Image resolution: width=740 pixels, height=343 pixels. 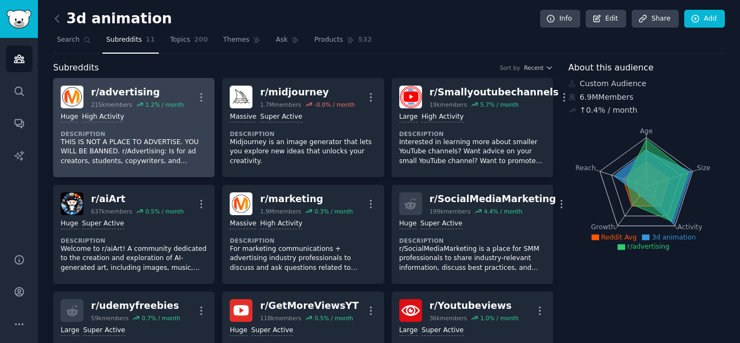 I want to click on div: 637k members, so click(x=112, y=211).